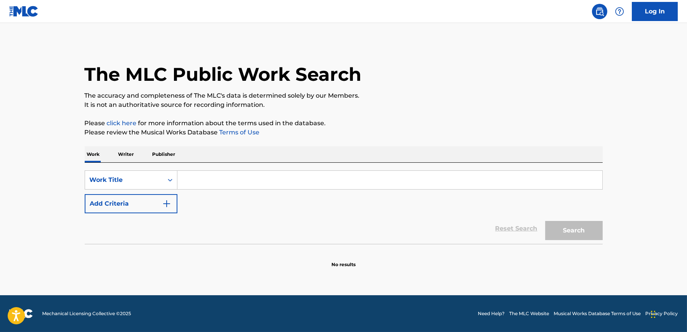 This screenshot has height=332, width=687. I want to click on form: Search Form, so click(344, 207).